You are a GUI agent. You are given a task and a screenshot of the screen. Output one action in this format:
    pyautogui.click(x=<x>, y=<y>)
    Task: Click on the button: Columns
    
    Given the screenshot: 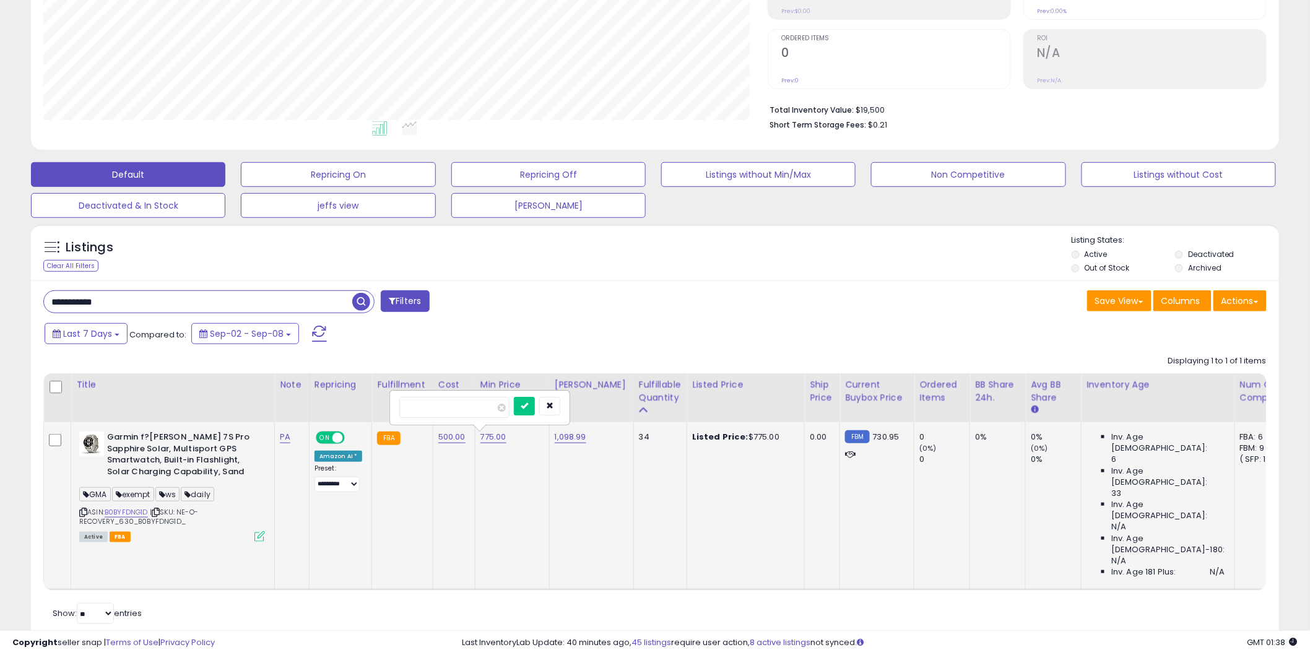 What is the action you would take?
    pyautogui.click(x=1182, y=301)
    